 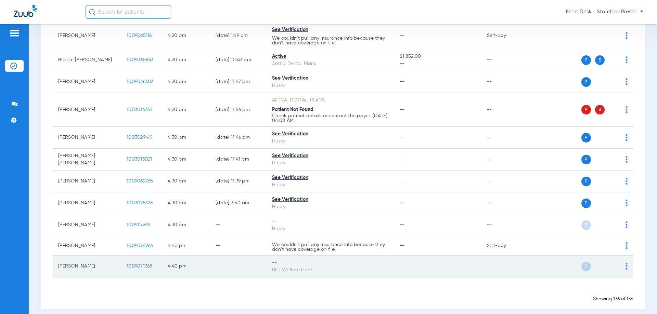 I want to click on span: 1003013021, so click(x=139, y=159).